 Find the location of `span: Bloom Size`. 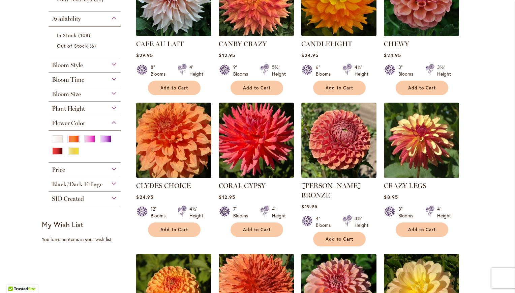

span: Bloom Size is located at coordinates (66, 94).